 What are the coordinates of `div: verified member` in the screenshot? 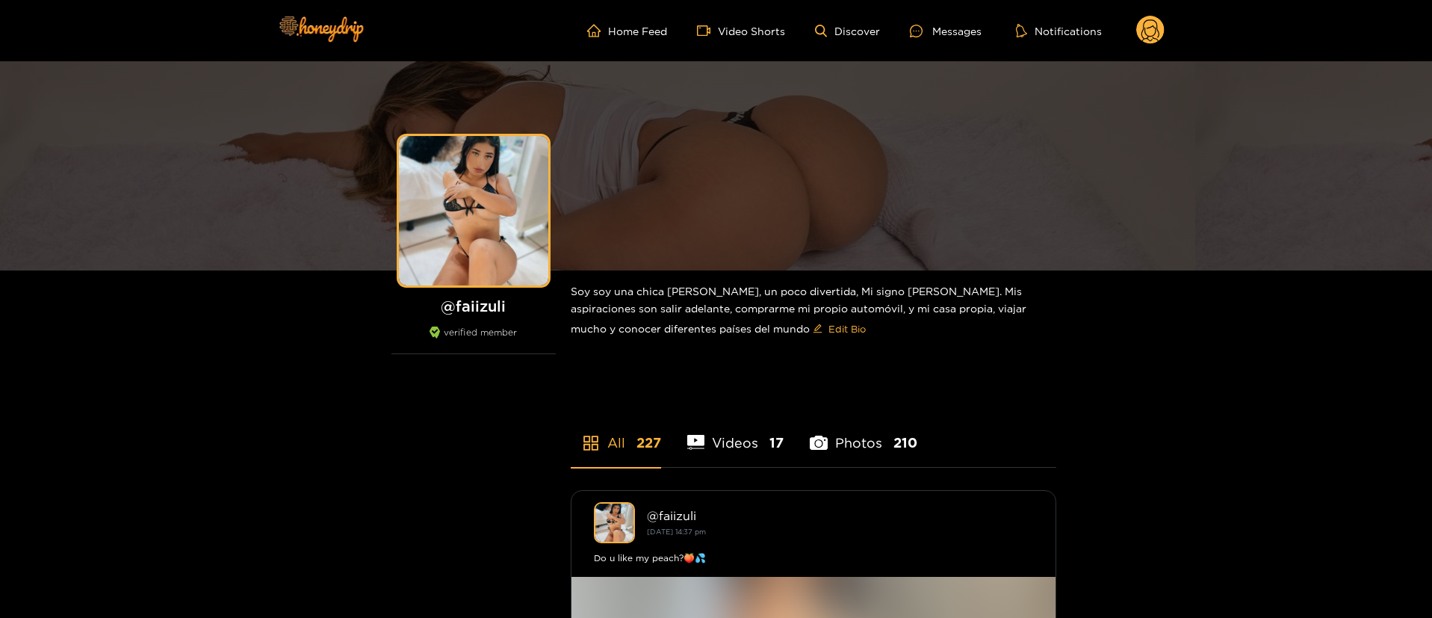 It's located at (474, 340).